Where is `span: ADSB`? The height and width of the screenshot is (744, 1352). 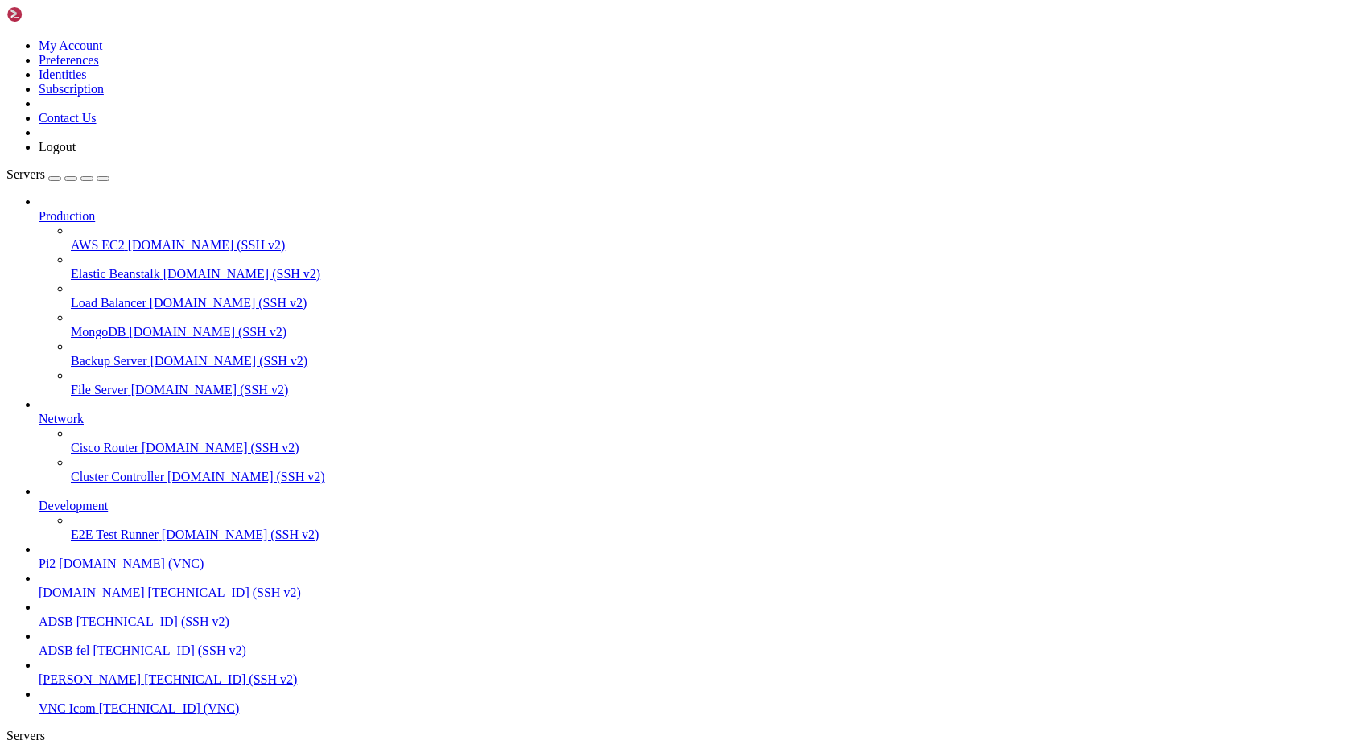 span: ADSB is located at coordinates (56, 621).